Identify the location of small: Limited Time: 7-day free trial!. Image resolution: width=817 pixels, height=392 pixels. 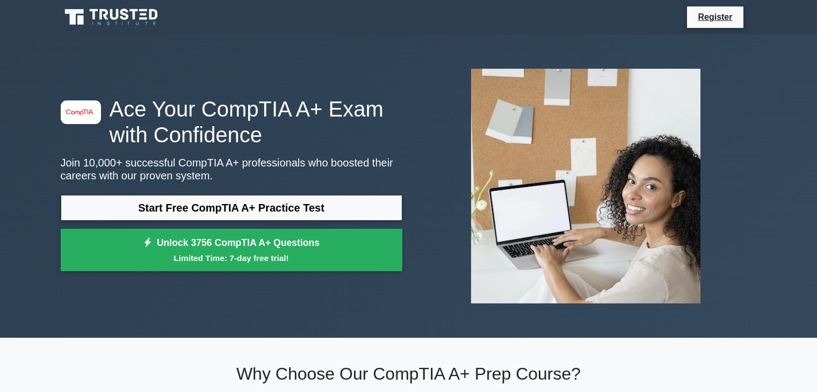
(232, 258).